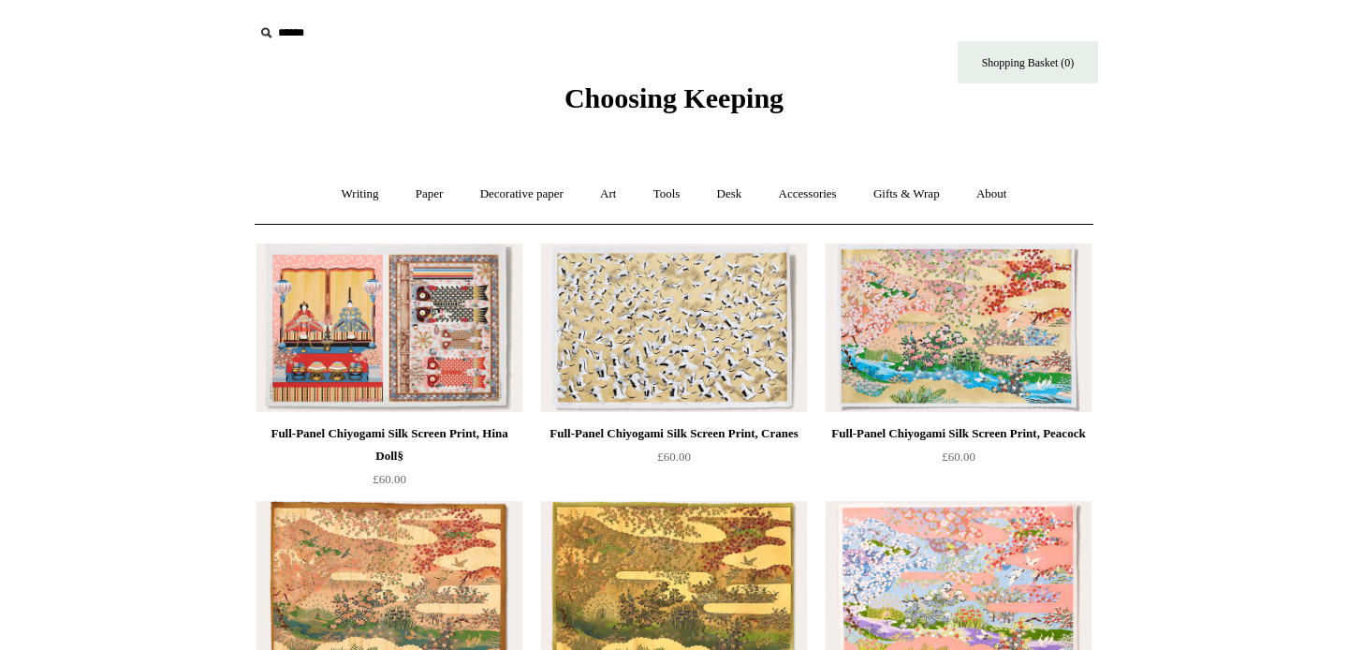 This screenshot has height=650, width=1348. What do you see at coordinates (674, 104) in the screenshot?
I see `a: Choosing Keeping` at bounding box center [674, 104].